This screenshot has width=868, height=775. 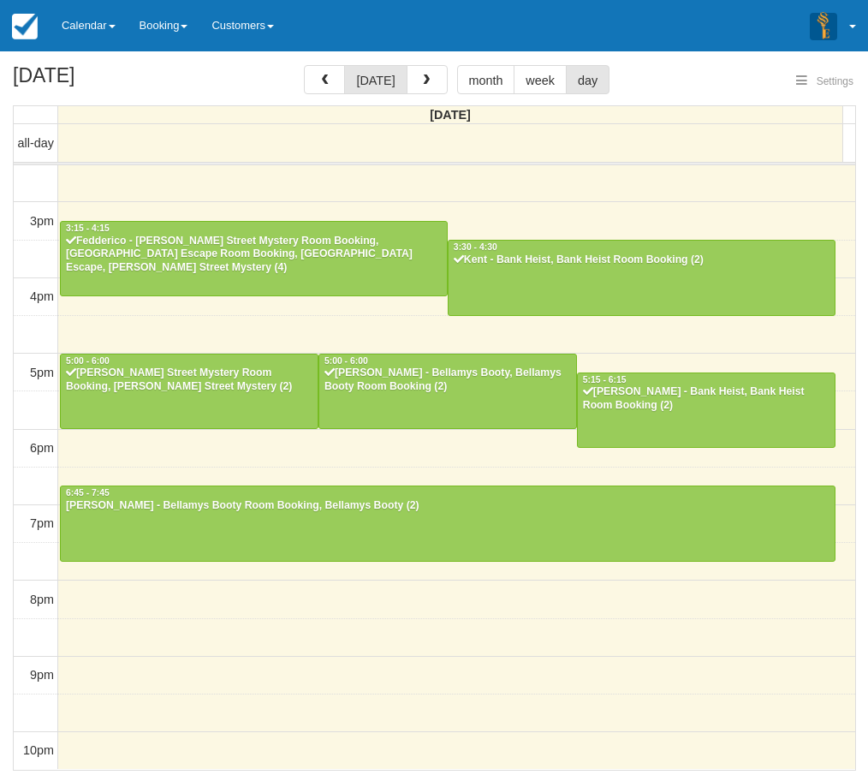 What do you see at coordinates (42, 599) in the screenshot?
I see `span: 8pm` at bounding box center [42, 599].